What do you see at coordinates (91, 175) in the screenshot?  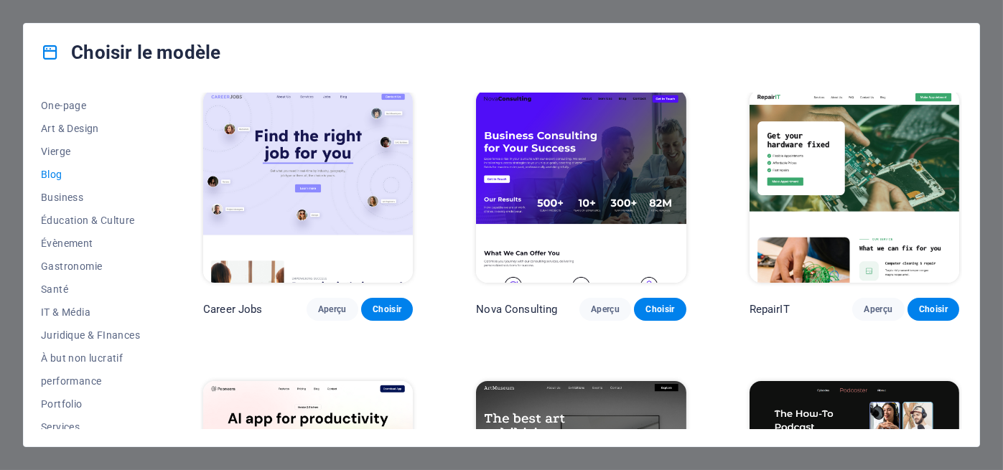 I see `span: Blog` at bounding box center [91, 175].